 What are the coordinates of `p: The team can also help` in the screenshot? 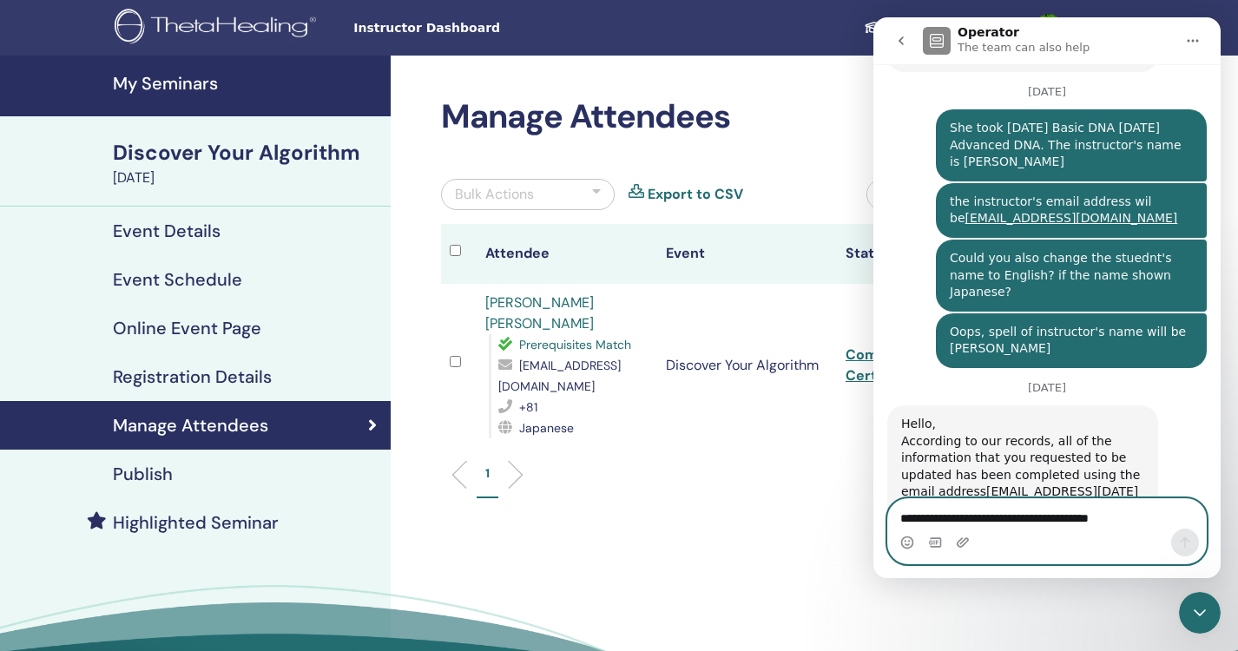 It's located at (150, 30).